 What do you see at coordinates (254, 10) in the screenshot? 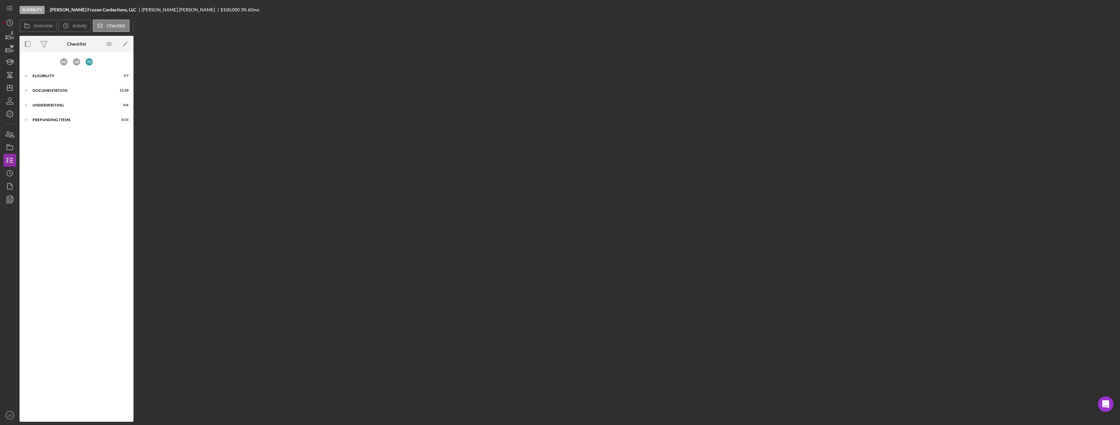
I see `div: 60 mo` at bounding box center [254, 10].